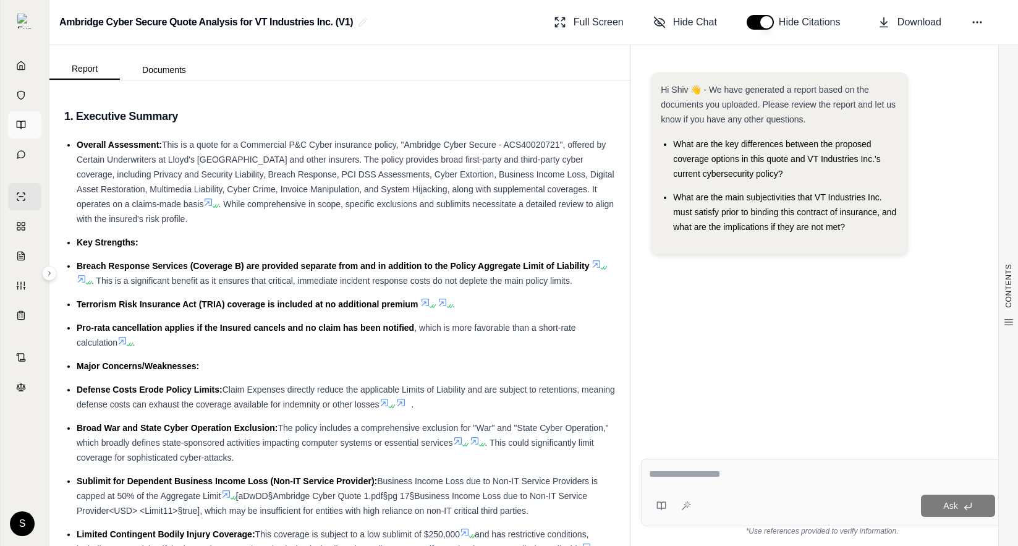 The width and height of the screenshot is (1018, 546). What do you see at coordinates (358, 534) in the screenshot?
I see `span: This coverage is subject to a low sublimit of $250,000` at bounding box center [358, 534].